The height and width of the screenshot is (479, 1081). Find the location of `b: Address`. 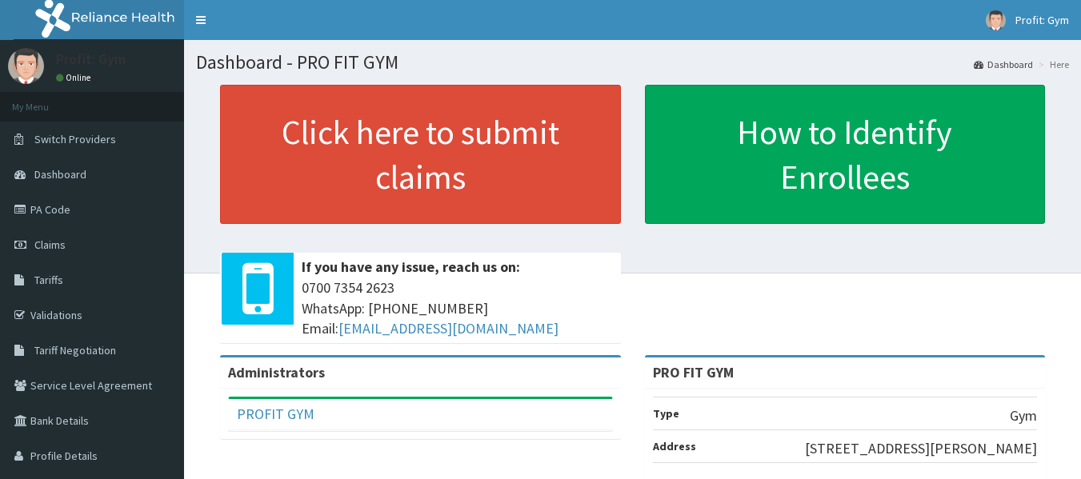

b: Address is located at coordinates (674, 446).